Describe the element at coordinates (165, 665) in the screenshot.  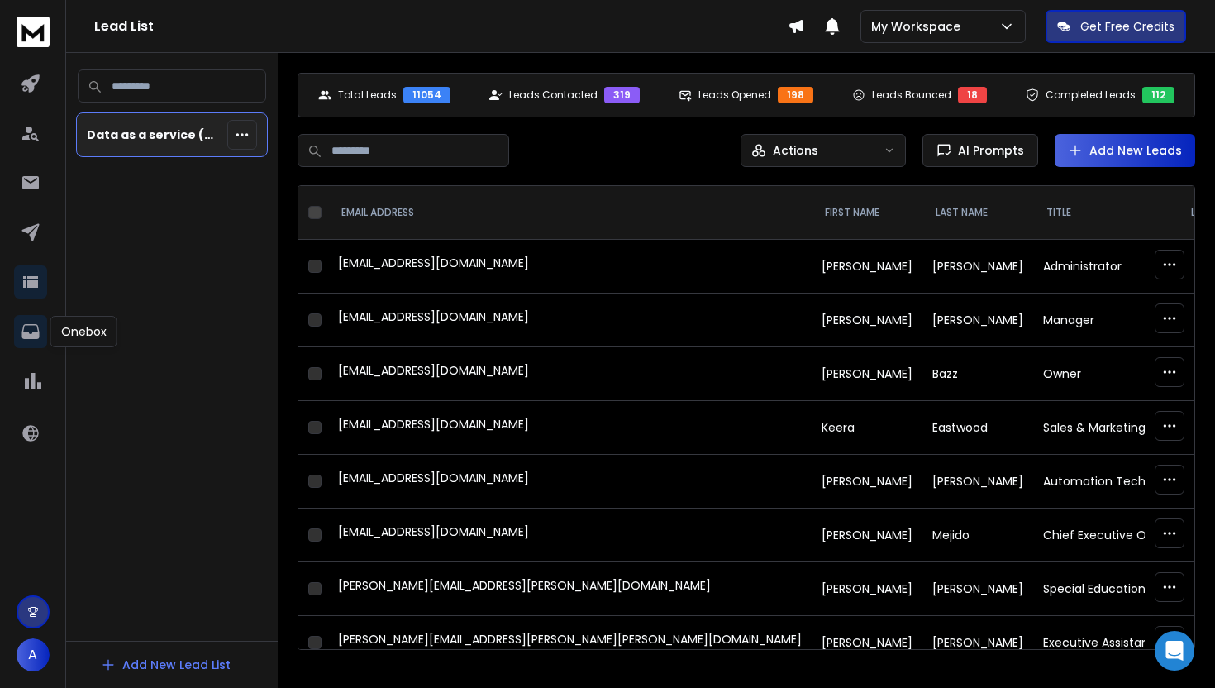
I see `button: Add New Lead List` at that location.